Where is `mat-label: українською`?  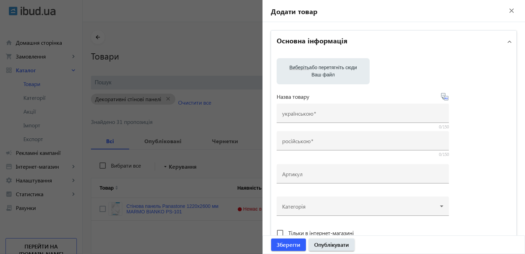
mat-label: українською is located at coordinates (297, 113).